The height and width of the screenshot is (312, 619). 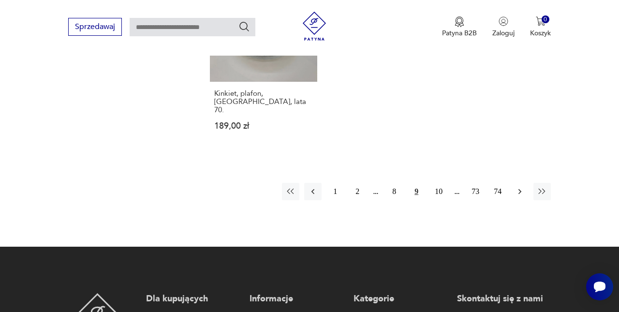 What do you see at coordinates (297, 299) in the screenshot?
I see `p: Informacje` at bounding box center [297, 299].